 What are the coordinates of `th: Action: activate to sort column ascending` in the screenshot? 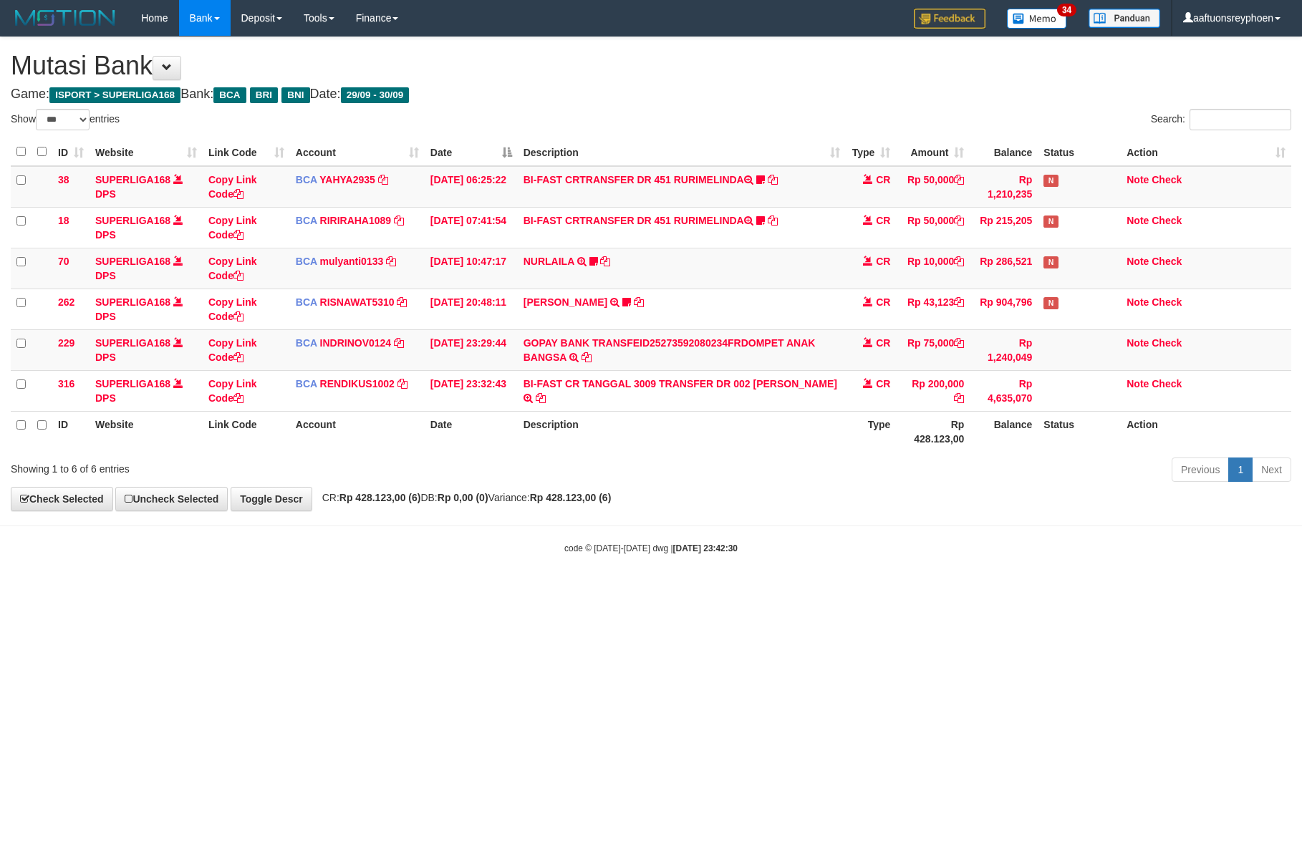 It's located at (1206, 152).